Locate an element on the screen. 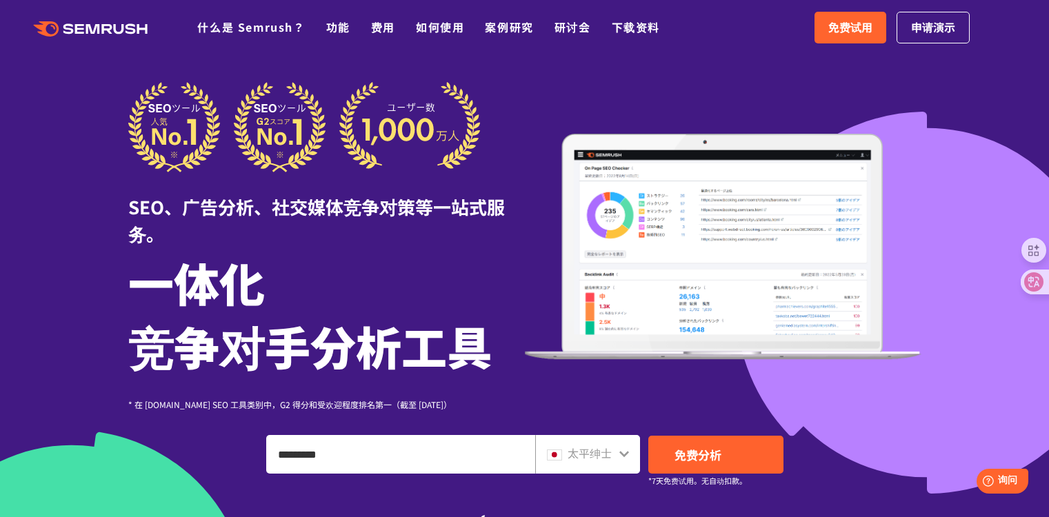  font: 下载资料 is located at coordinates (636, 27).